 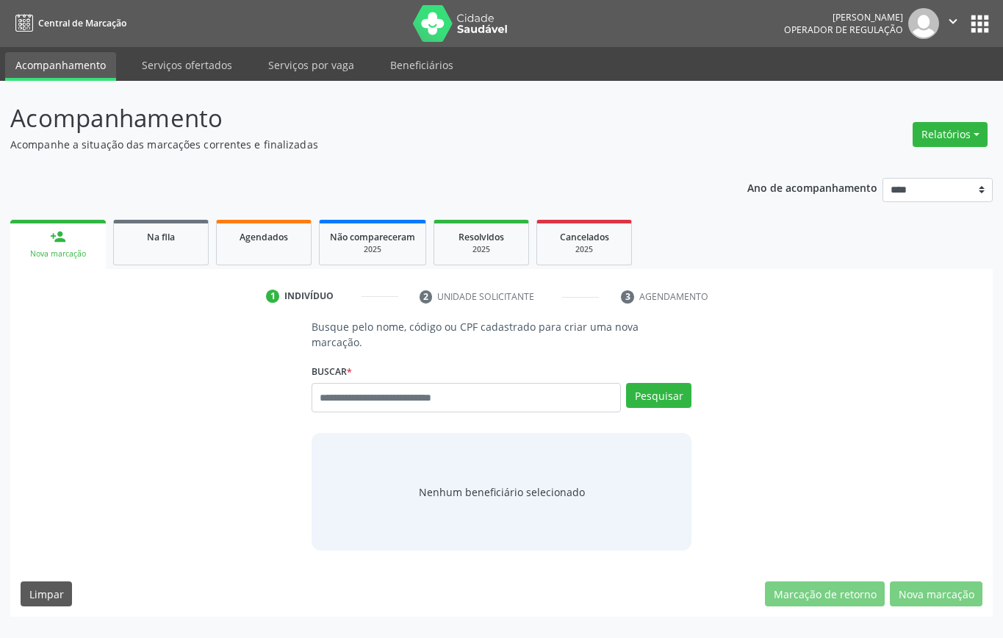 What do you see at coordinates (979, 24) in the screenshot?
I see `button: apps` at bounding box center [979, 24].